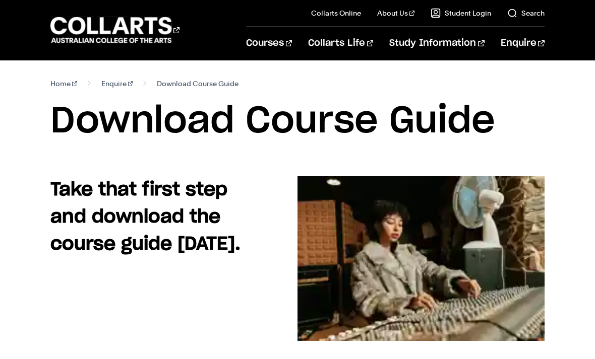 This screenshot has width=595, height=359. I want to click on a: Collarts Life, so click(340, 43).